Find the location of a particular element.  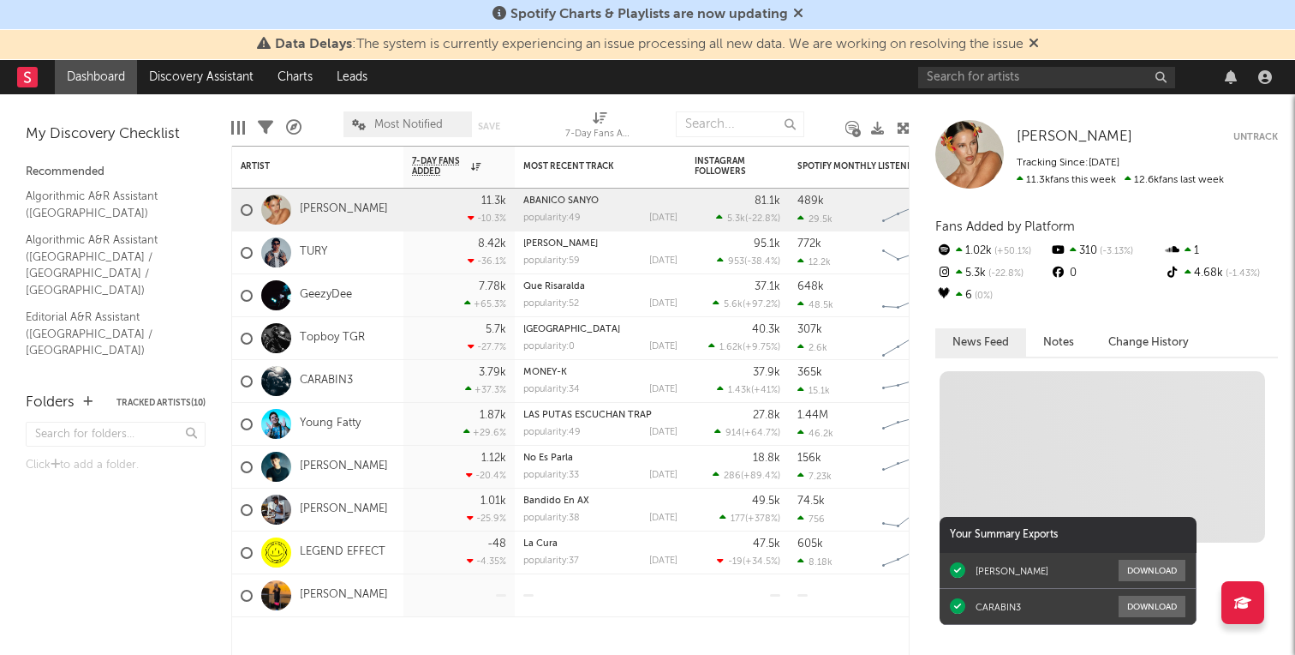

button: Download is located at coordinates (1152, 570).